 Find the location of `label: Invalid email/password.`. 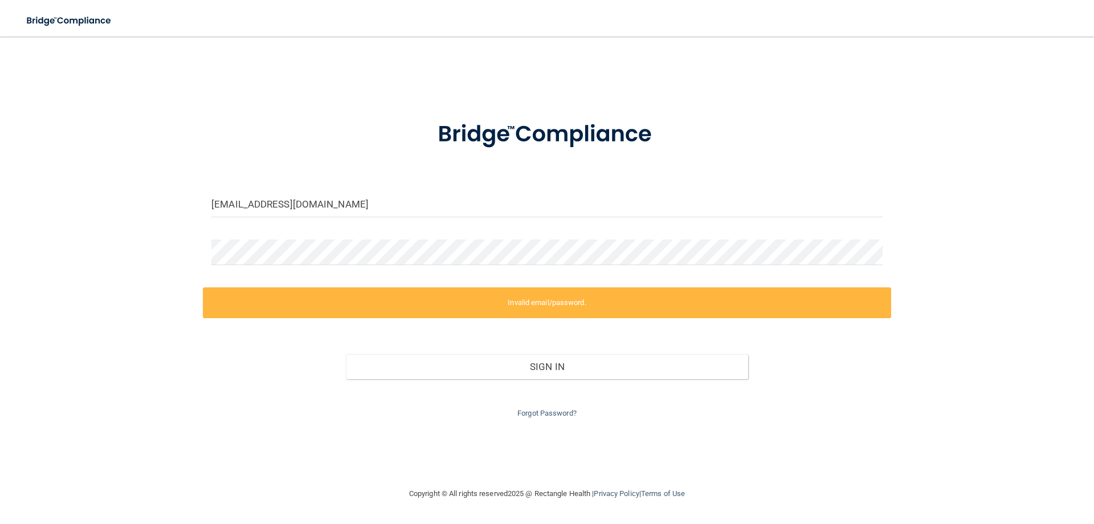

label: Invalid email/password. is located at coordinates (547, 303).